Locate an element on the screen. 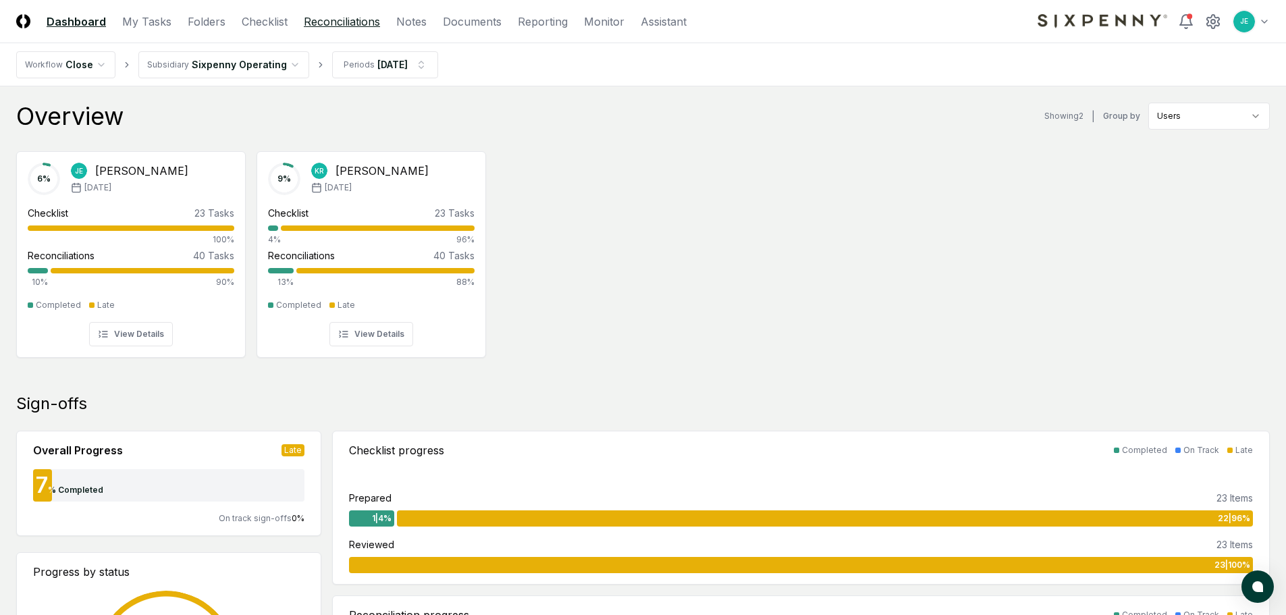  div: Subsidiary is located at coordinates (168, 65).